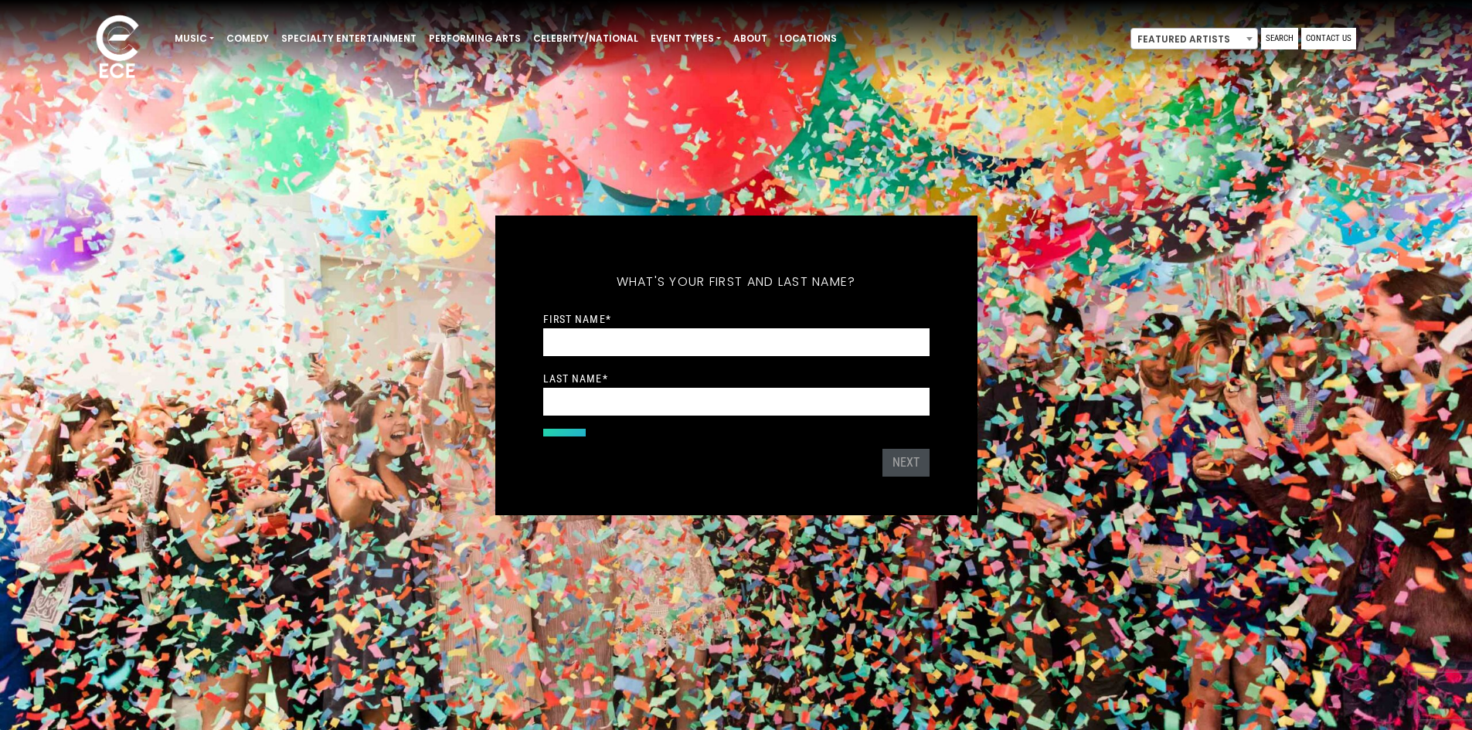 This screenshot has height=730, width=1472. What do you see at coordinates (1194, 39) in the screenshot?
I see `span: Featured Artists` at bounding box center [1194, 39].